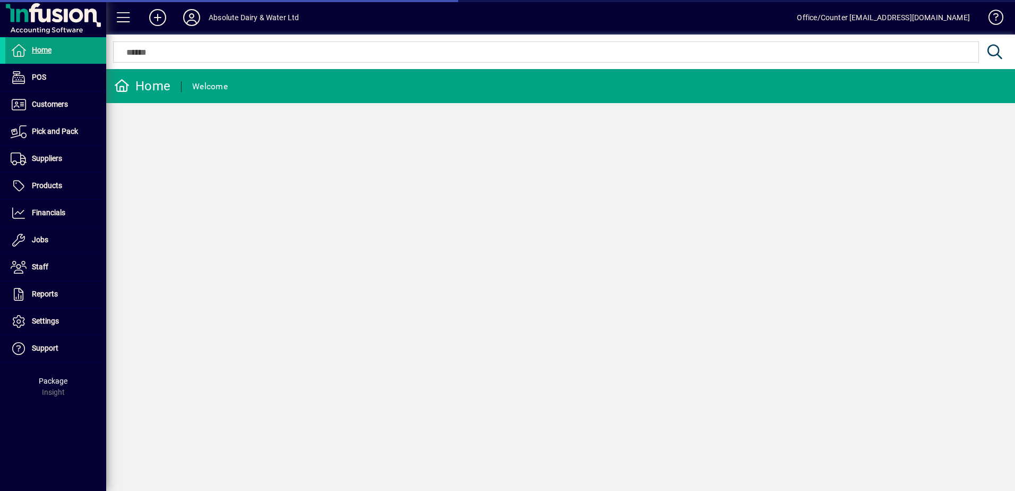 This screenshot has width=1015, height=491. What do you see at coordinates (991, 19) in the screenshot?
I see `a: Knowledge Base` at bounding box center [991, 19].